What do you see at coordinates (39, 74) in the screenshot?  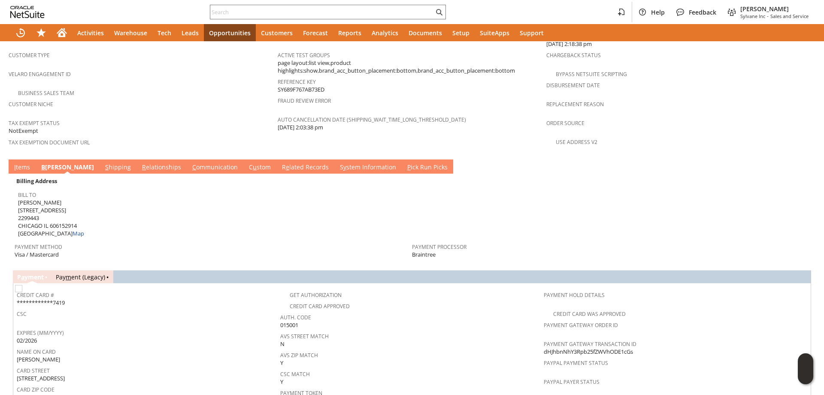 I see `a: Velaro Engagement ID` at bounding box center [39, 74].